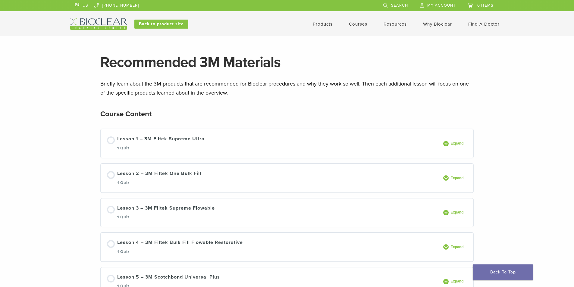  I want to click on a: Why Bioclear, so click(438, 24).